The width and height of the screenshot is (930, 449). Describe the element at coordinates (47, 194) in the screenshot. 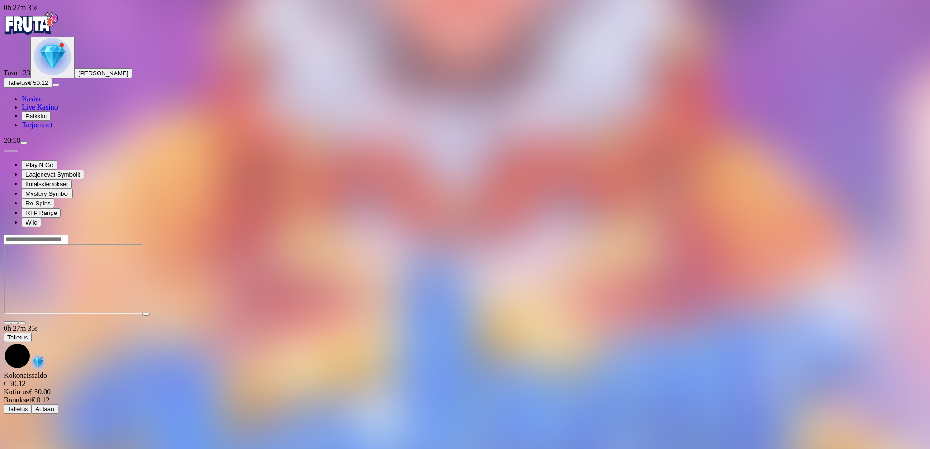

I see `button: Mystery Symbol` at that location.